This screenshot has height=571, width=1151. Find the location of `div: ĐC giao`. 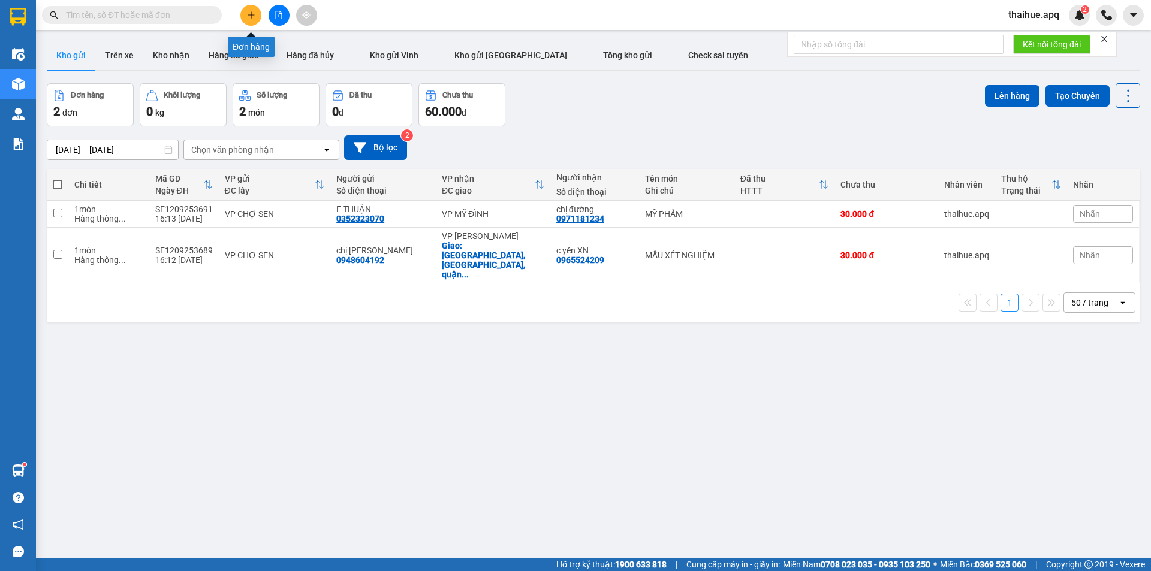

div: ĐC giao is located at coordinates (488, 191).